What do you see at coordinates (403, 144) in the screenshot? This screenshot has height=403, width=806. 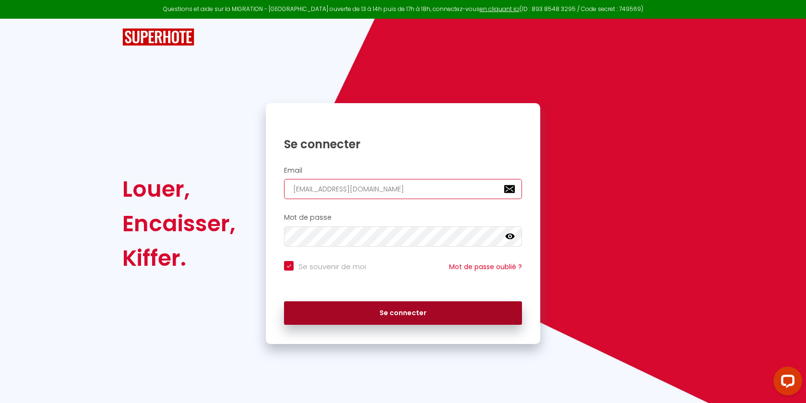 I see `h1: Se connecter` at bounding box center [403, 144].